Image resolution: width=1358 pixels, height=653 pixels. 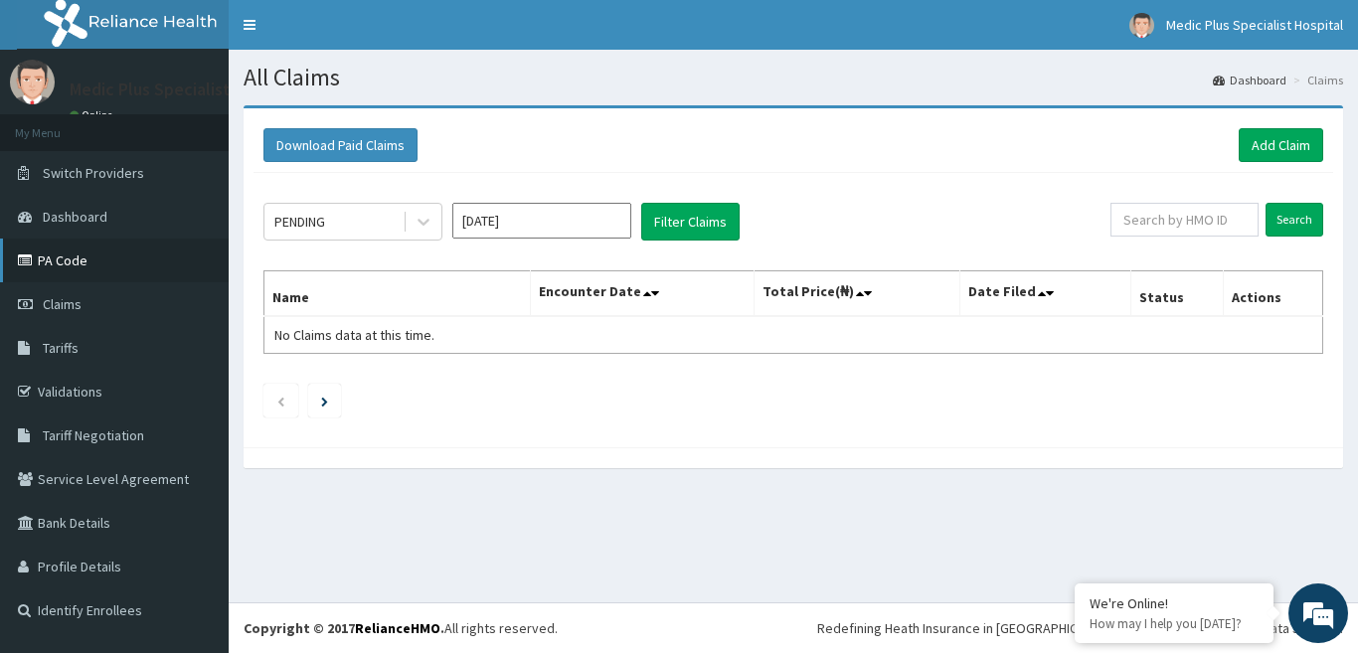 What do you see at coordinates (185, 89) in the screenshot?
I see `p: Medic Plus Specialist Hospital` at bounding box center [185, 89].